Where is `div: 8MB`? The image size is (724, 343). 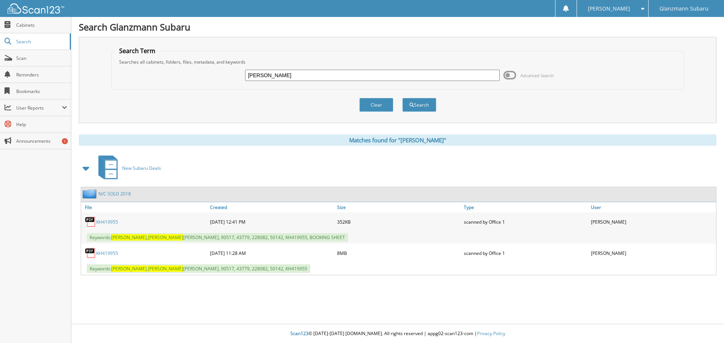
div: 8MB is located at coordinates (398, 253).